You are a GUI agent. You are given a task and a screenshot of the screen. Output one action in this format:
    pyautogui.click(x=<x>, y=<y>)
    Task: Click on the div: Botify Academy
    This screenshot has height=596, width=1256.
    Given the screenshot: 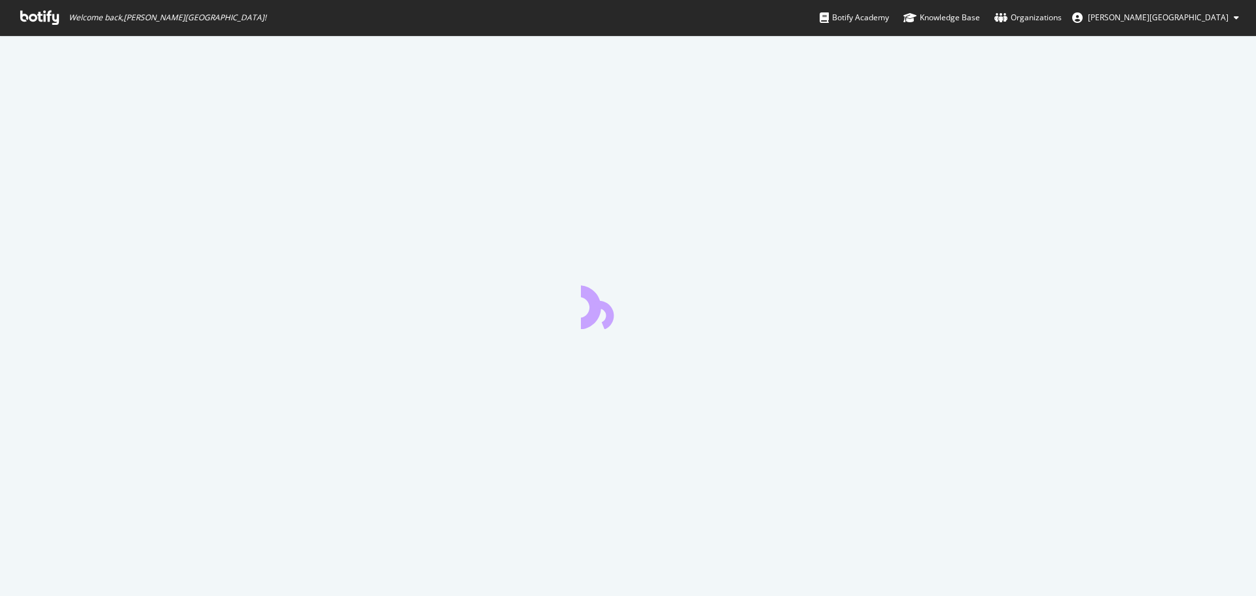 What is the action you would take?
    pyautogui.click(x=854, y=18)
    